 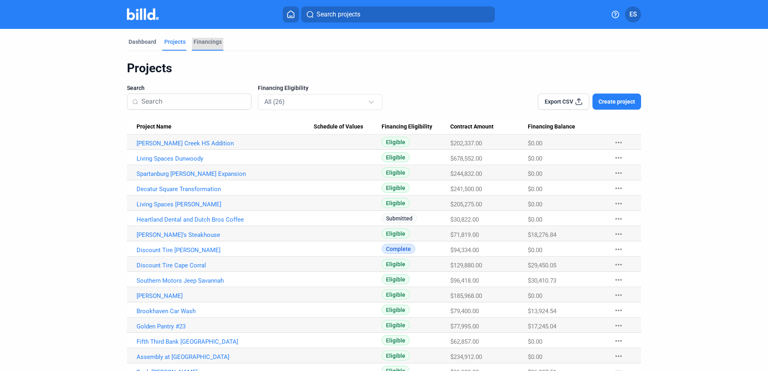 I want to click on a: Discount Tire Cape Corral, so click(x=225, y=265).